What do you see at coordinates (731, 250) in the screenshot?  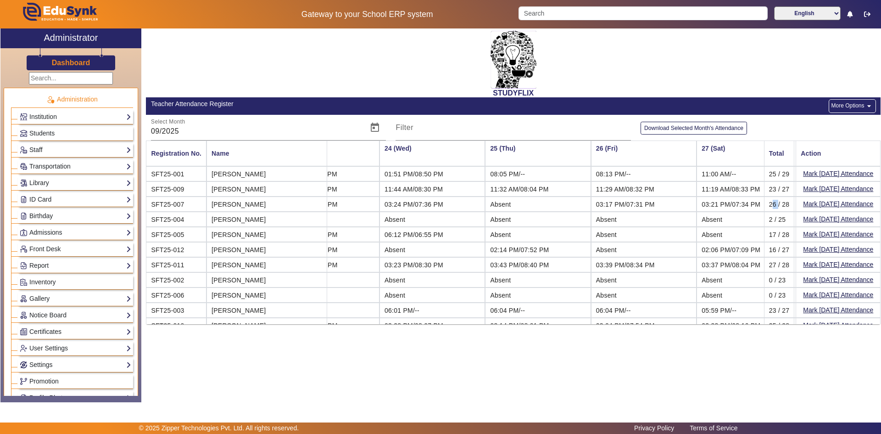 I see `span: 02:06 PM/07:09 PM` at bounding box center [731, 250].